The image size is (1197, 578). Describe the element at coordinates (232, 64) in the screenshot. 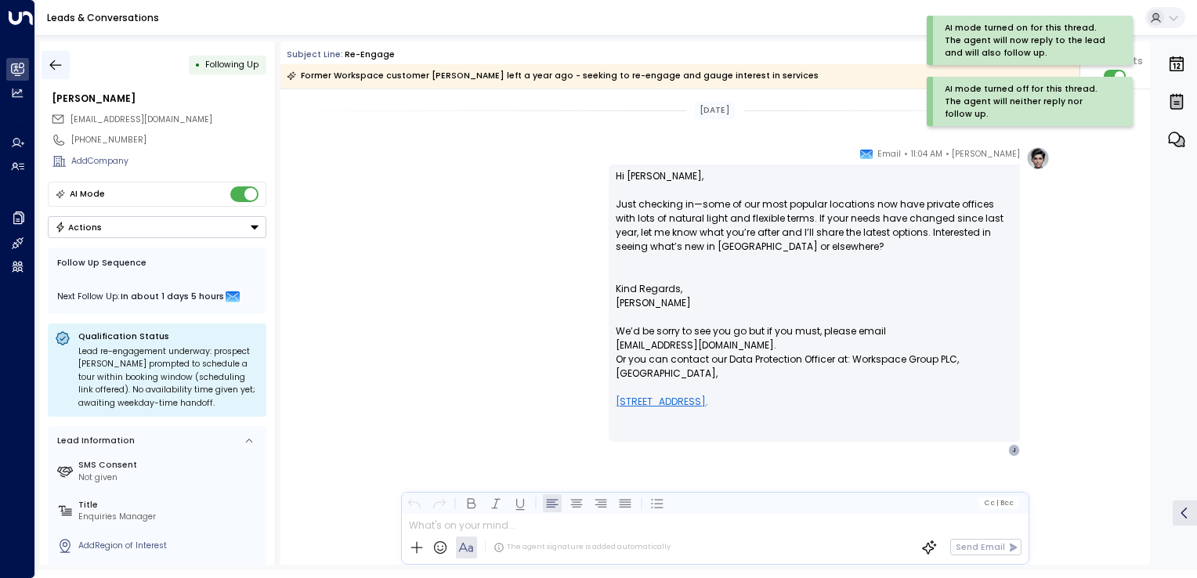

I see `span: Following Up` at that location.